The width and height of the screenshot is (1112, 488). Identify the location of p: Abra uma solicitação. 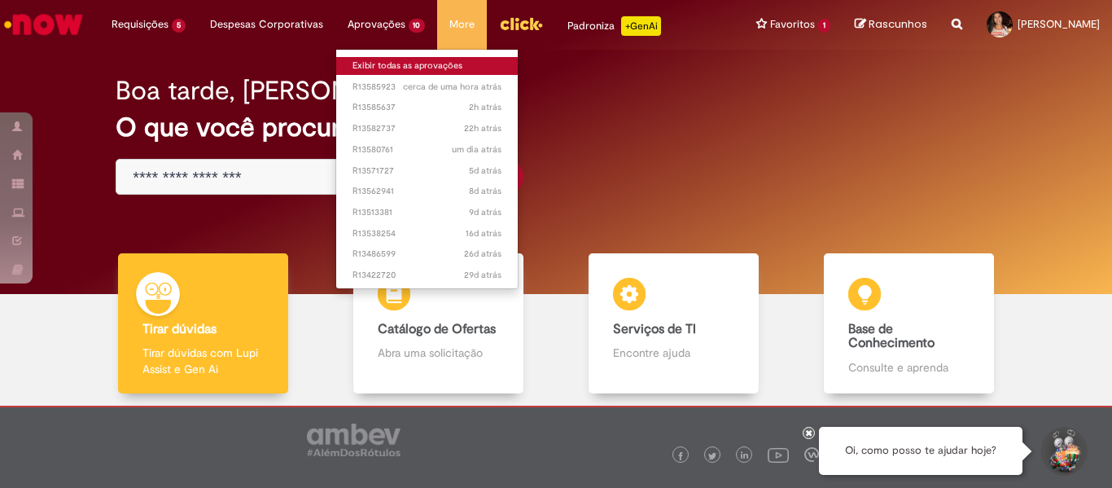
(439, 353).